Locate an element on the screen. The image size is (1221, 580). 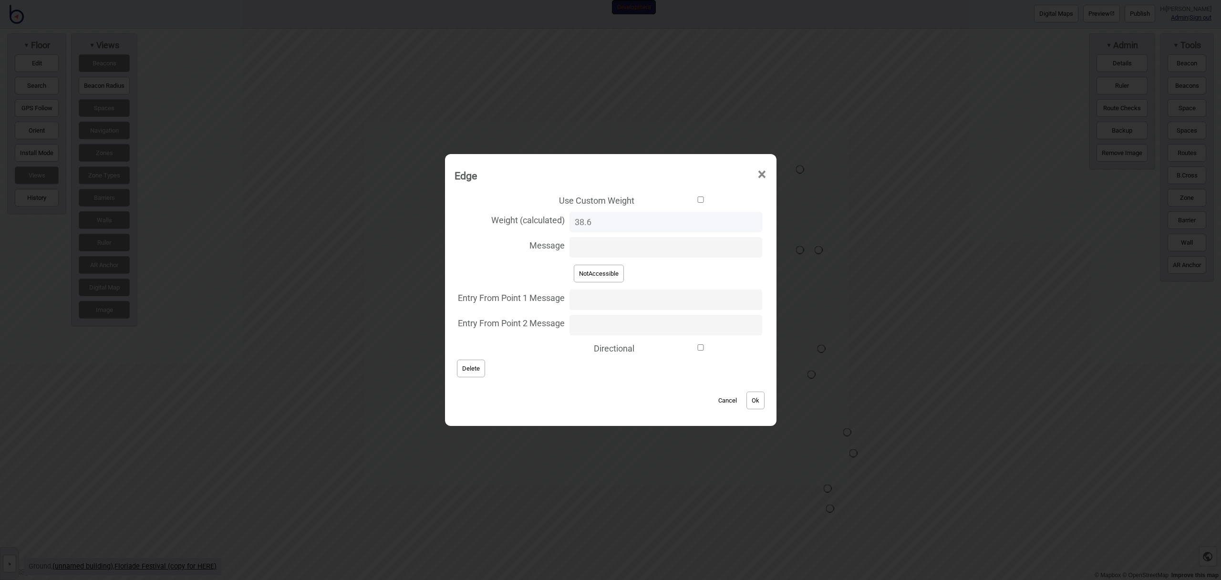
span: Directional is located at coordinates (545, 347).